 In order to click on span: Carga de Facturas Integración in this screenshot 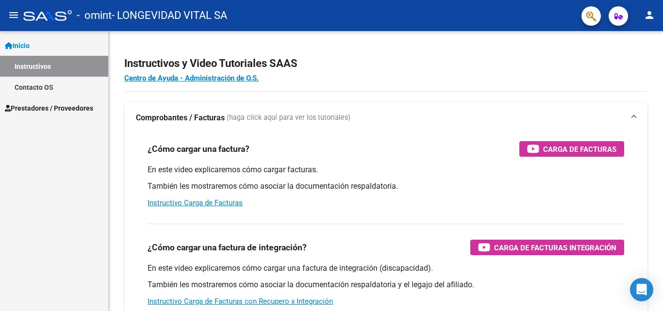, I will do `click(556, 248)`.